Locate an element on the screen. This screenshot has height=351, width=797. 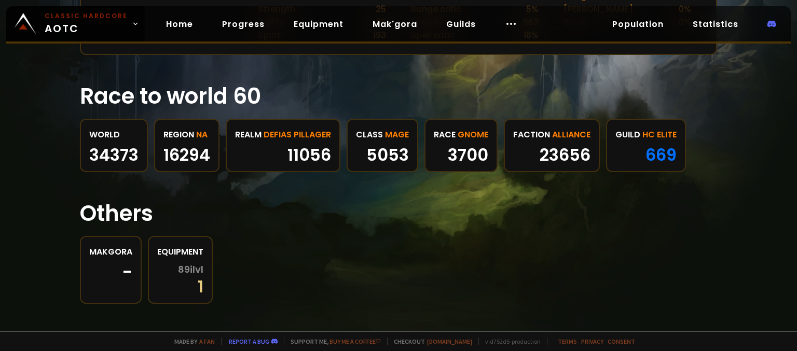
span: Gnome is located at coordinates (473, 134).